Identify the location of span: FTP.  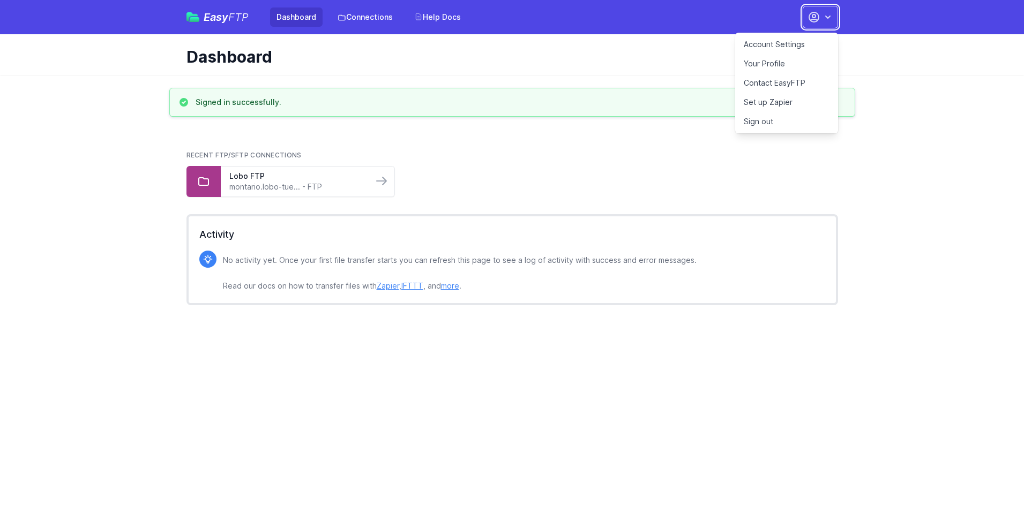
(238, 17).